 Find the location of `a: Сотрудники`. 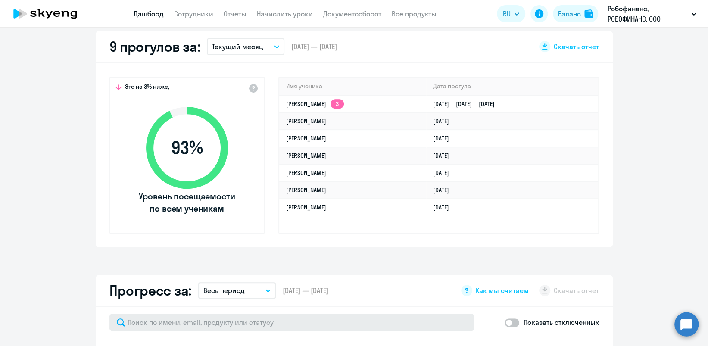

a: Сотрудники is located at coordinates (193, 14).